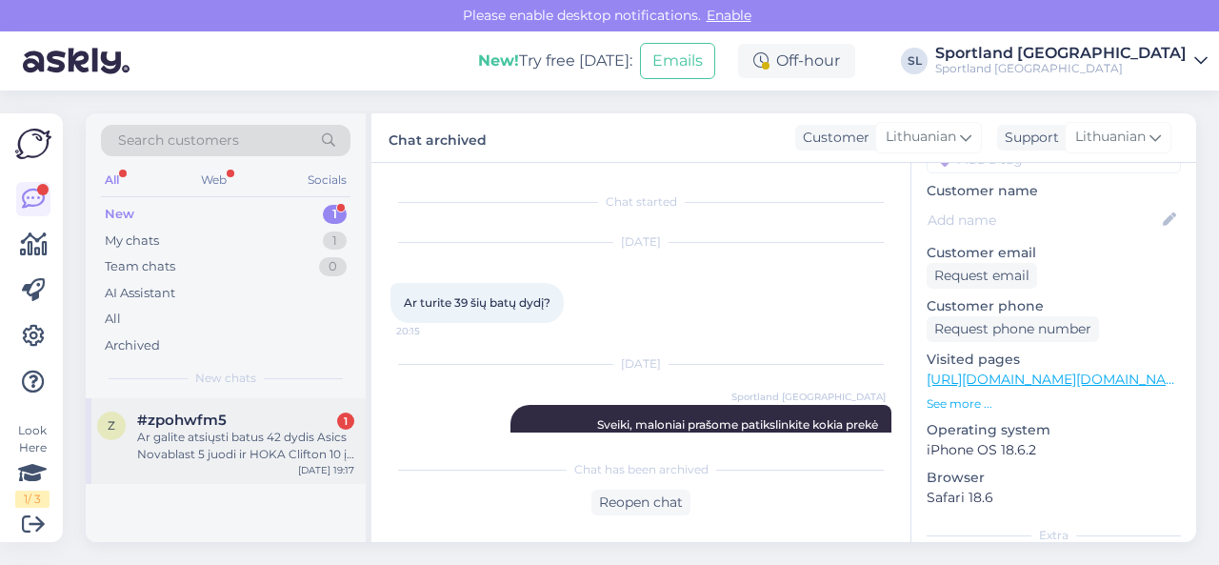 This screenshot has height=565, width=1219. What do you see at coordinates (1053, 449) in the screenshot?
I see `p: iPhone OS 18.6.2` at bounding box center [1053, 449].